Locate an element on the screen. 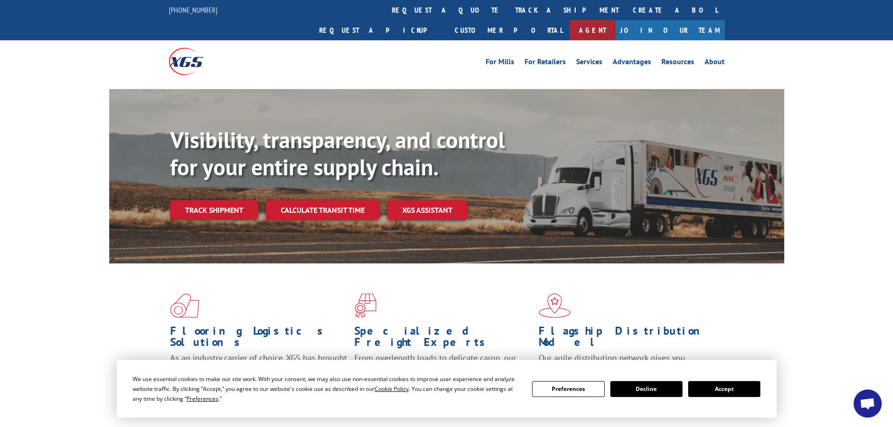  a: Track shipment is located at coordinates (214, 210).